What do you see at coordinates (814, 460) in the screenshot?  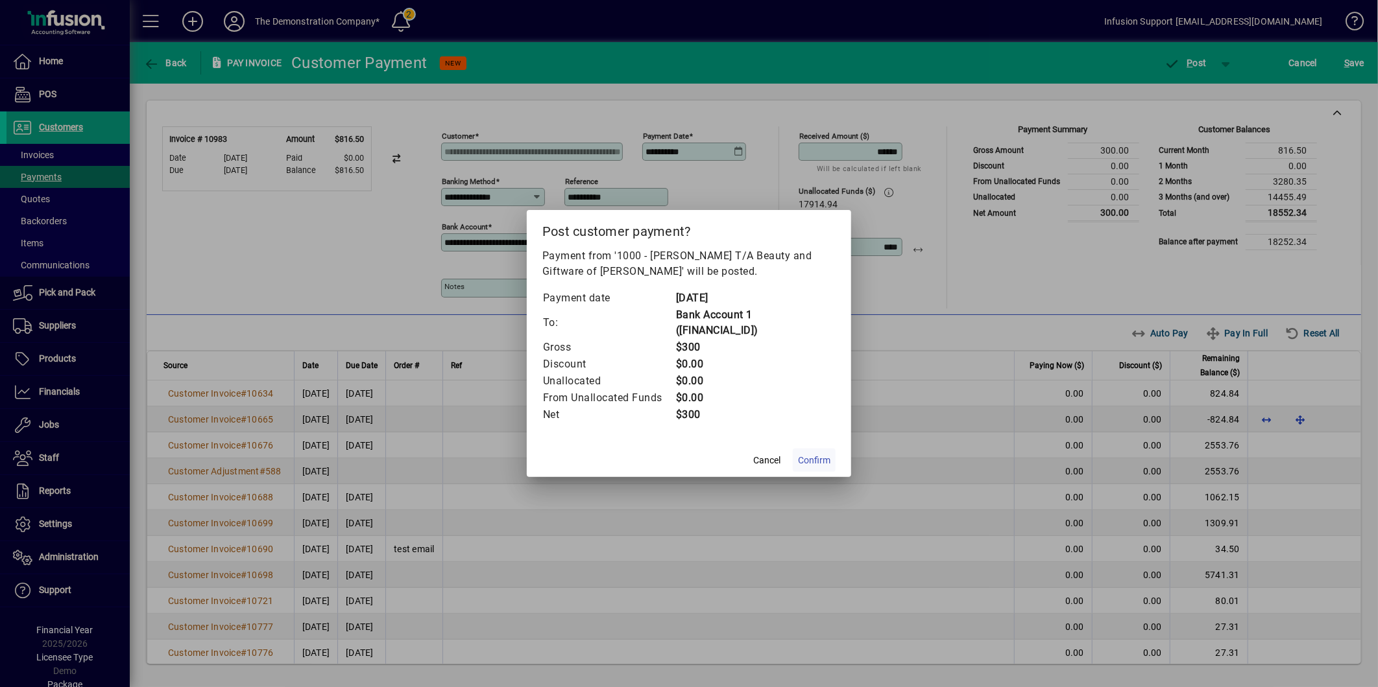 I see `span: Confirm` at bounding box center [814, 460].